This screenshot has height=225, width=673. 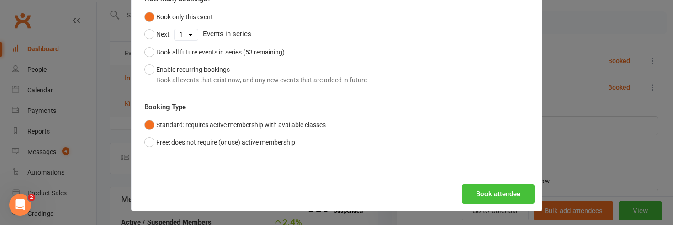 What do you see at coordinates (179, 17) in the screenshot?
I see `button: Book only this event` at bounding box center [179, 17].